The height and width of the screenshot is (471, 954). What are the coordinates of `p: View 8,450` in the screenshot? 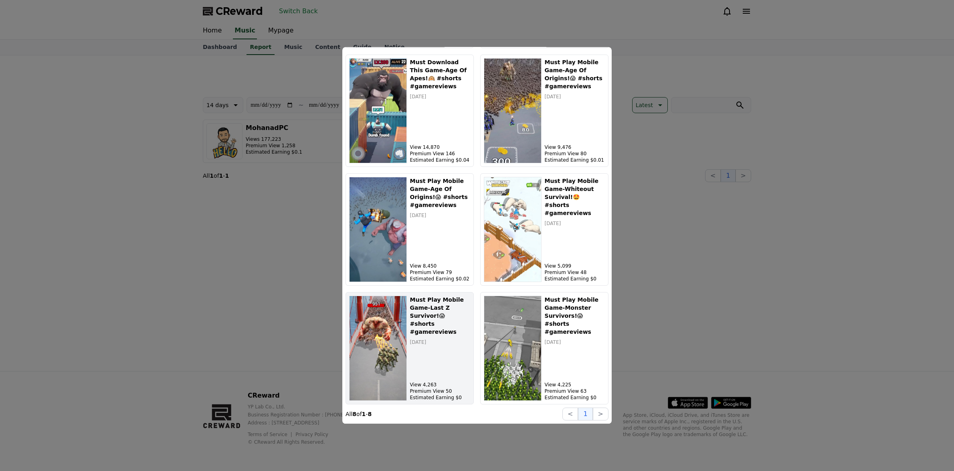 It's located at (440, 266).